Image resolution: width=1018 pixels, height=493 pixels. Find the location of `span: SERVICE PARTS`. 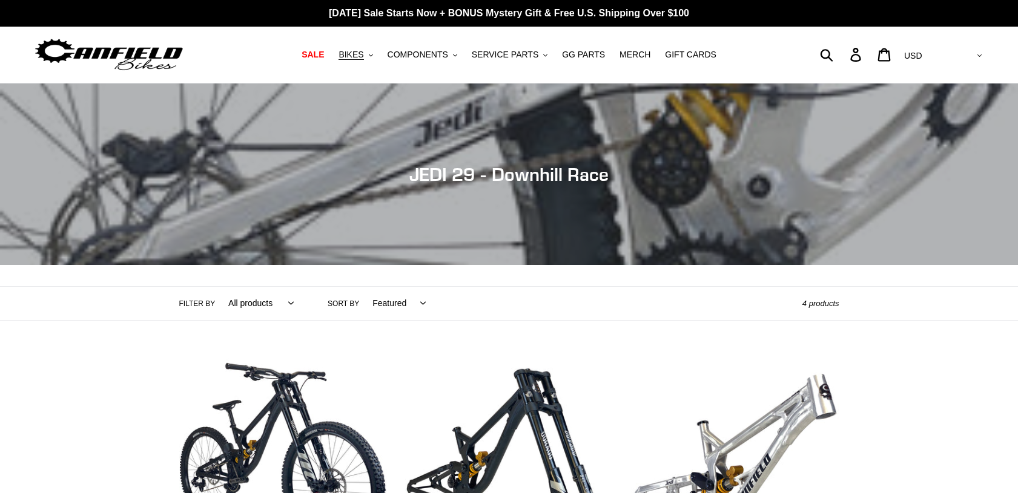

span: SERVICE PARTS is located at coordinates (505, 54).